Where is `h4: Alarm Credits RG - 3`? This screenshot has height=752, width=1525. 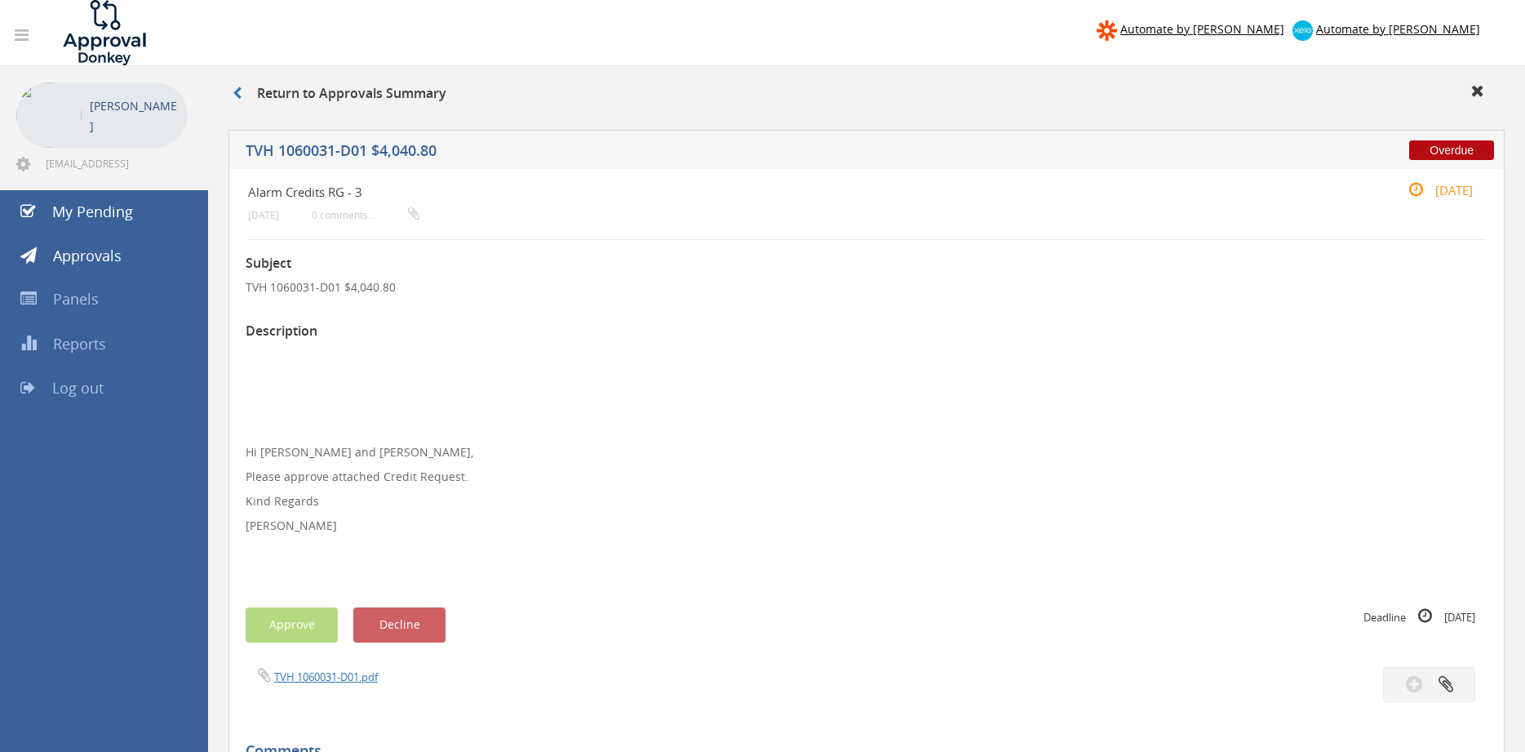 h4: Alarm Credits RG - 3 is located at coordinates (763, 192).